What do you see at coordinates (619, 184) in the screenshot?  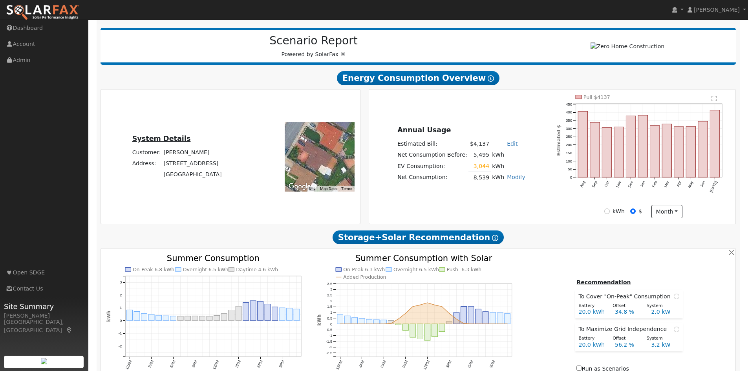 I see `text: Nov` at bounding box center [619, 184].